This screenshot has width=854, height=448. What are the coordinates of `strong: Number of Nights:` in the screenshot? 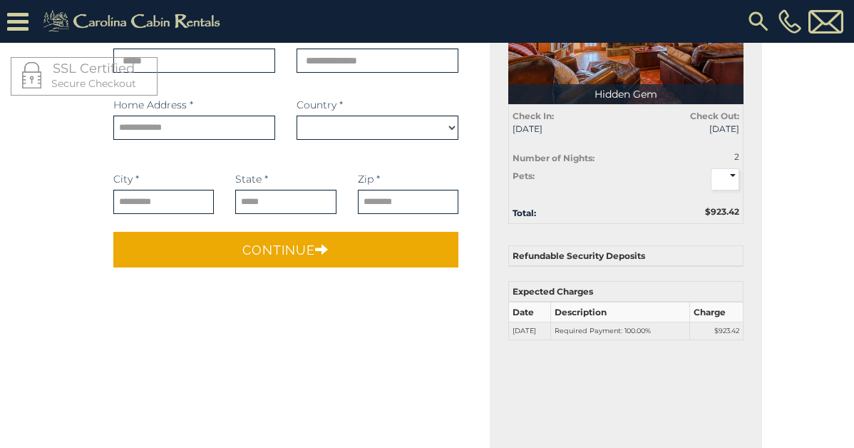 It's located at (553, 158).